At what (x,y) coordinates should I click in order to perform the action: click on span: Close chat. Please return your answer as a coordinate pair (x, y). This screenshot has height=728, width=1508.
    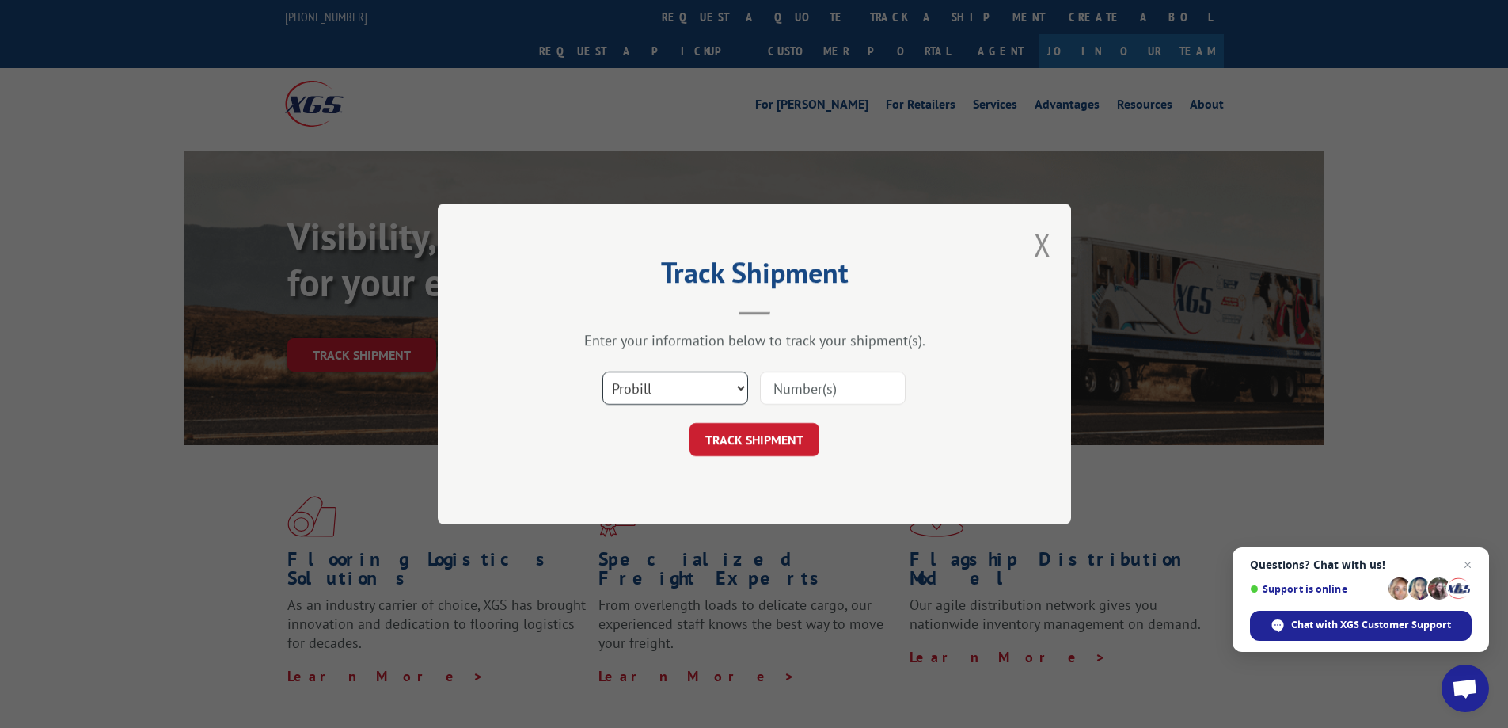
    Looking at the image, I should click on (1468, 564).